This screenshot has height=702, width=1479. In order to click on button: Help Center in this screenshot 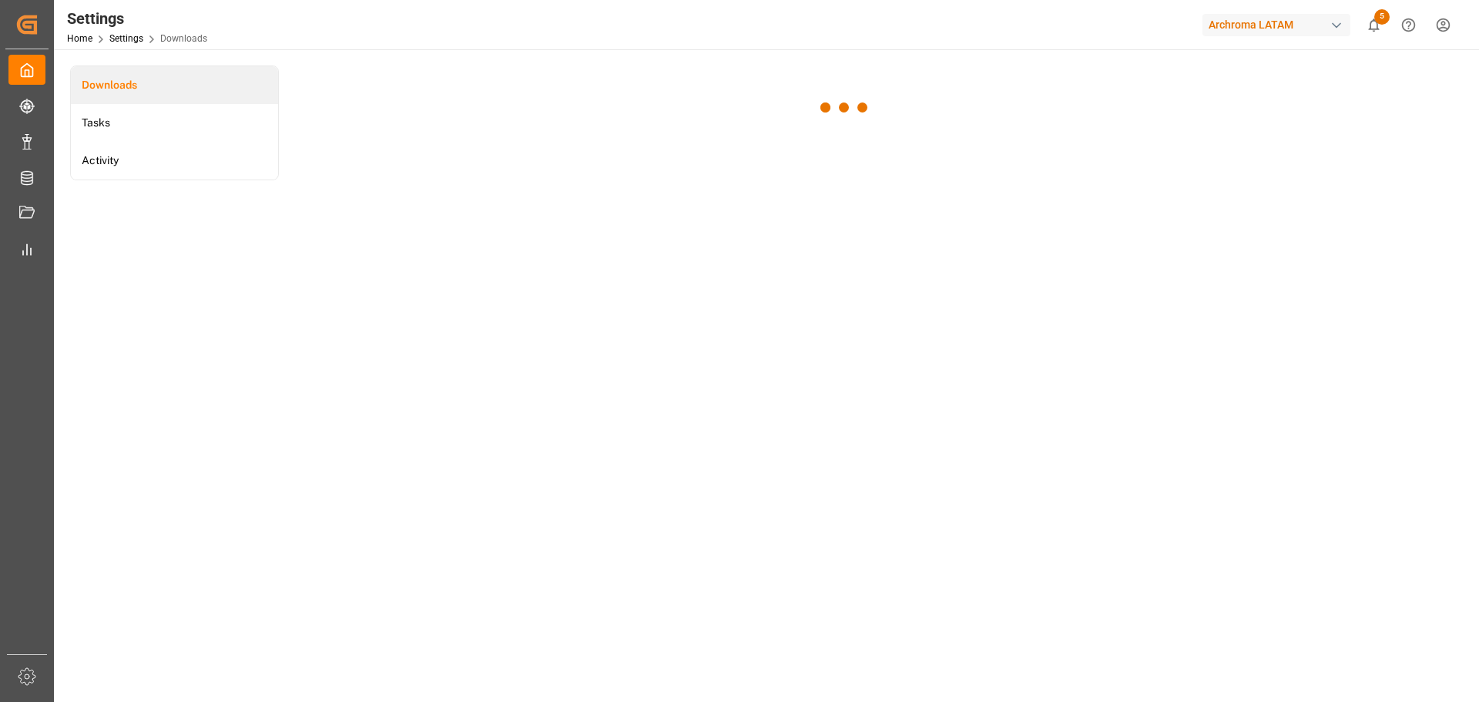, I will do `click(1408, 25)`.